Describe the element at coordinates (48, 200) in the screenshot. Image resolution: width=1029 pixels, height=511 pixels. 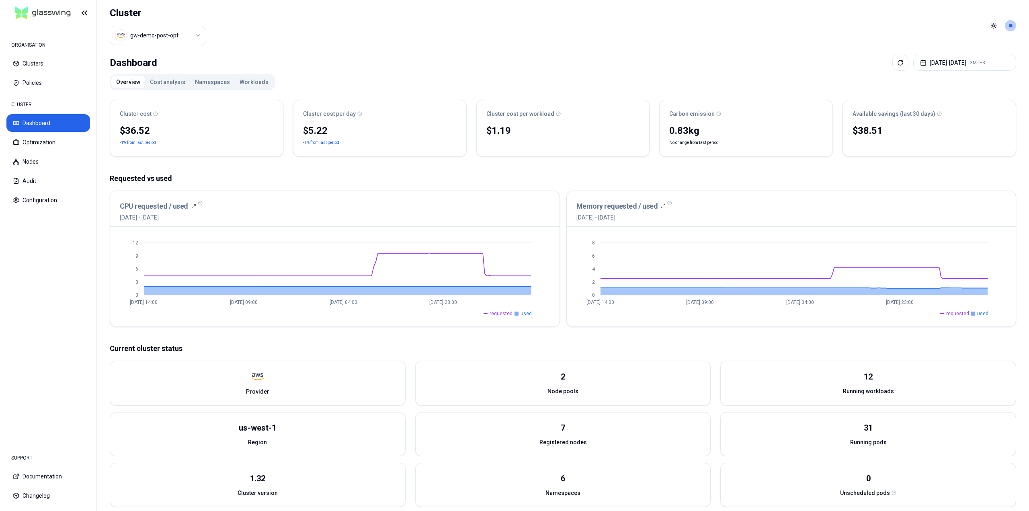
I see `button: Configuration` at that location.